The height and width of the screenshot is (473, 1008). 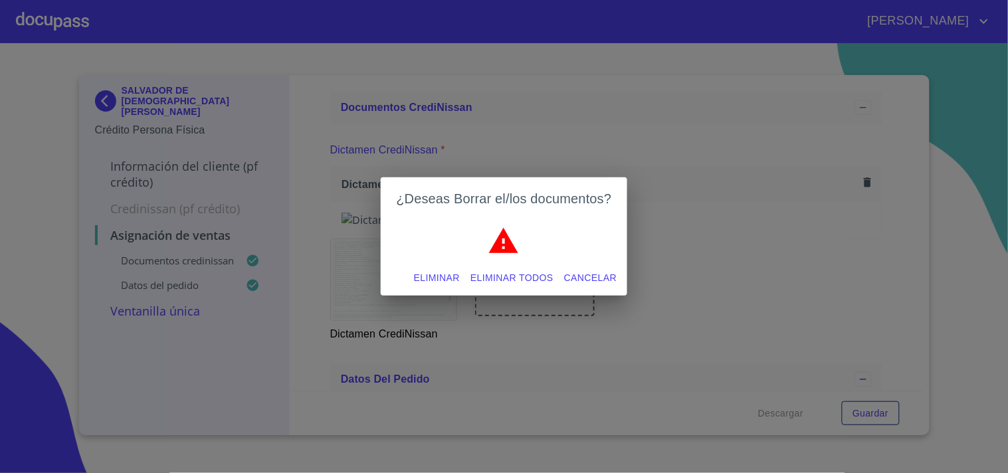 What do you see at coordinates (437, 278) in the screenshot?
I see `span: Eliminar` at bounding box center [437, 278].